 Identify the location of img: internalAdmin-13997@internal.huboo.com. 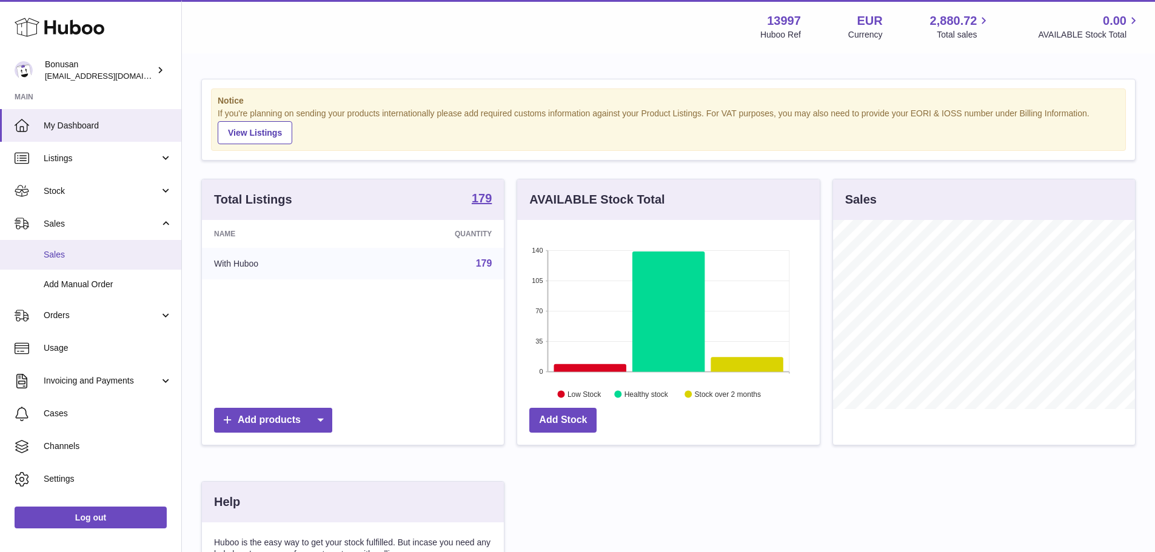
(24, 70).